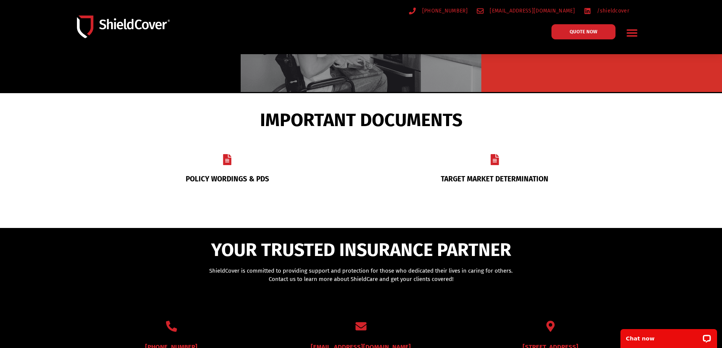  I want to click on a: POLICY WORDINGS & PDS, so click(227, 179).